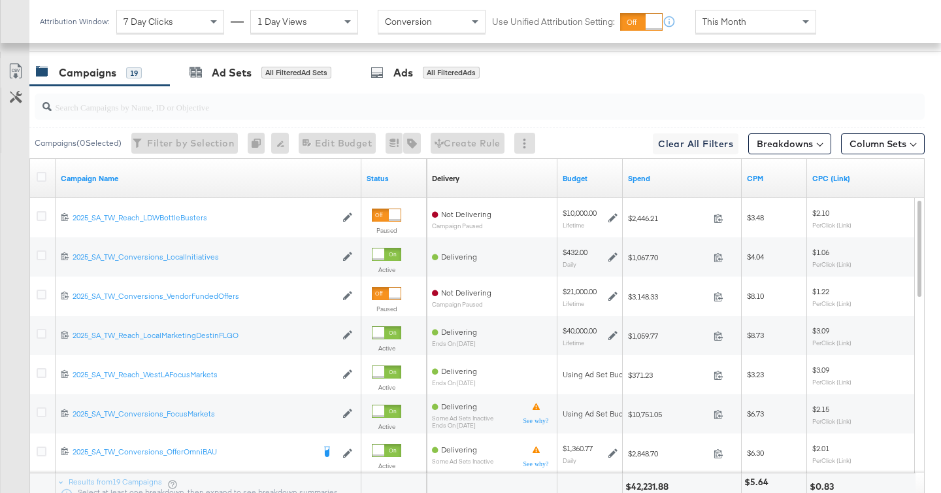 The image size is (941, 493). Describe the element at coordinates (204, 414) in the screenshot. I see `a: 2025_SA_TW_Conversions_FocusMarkets` at that location.